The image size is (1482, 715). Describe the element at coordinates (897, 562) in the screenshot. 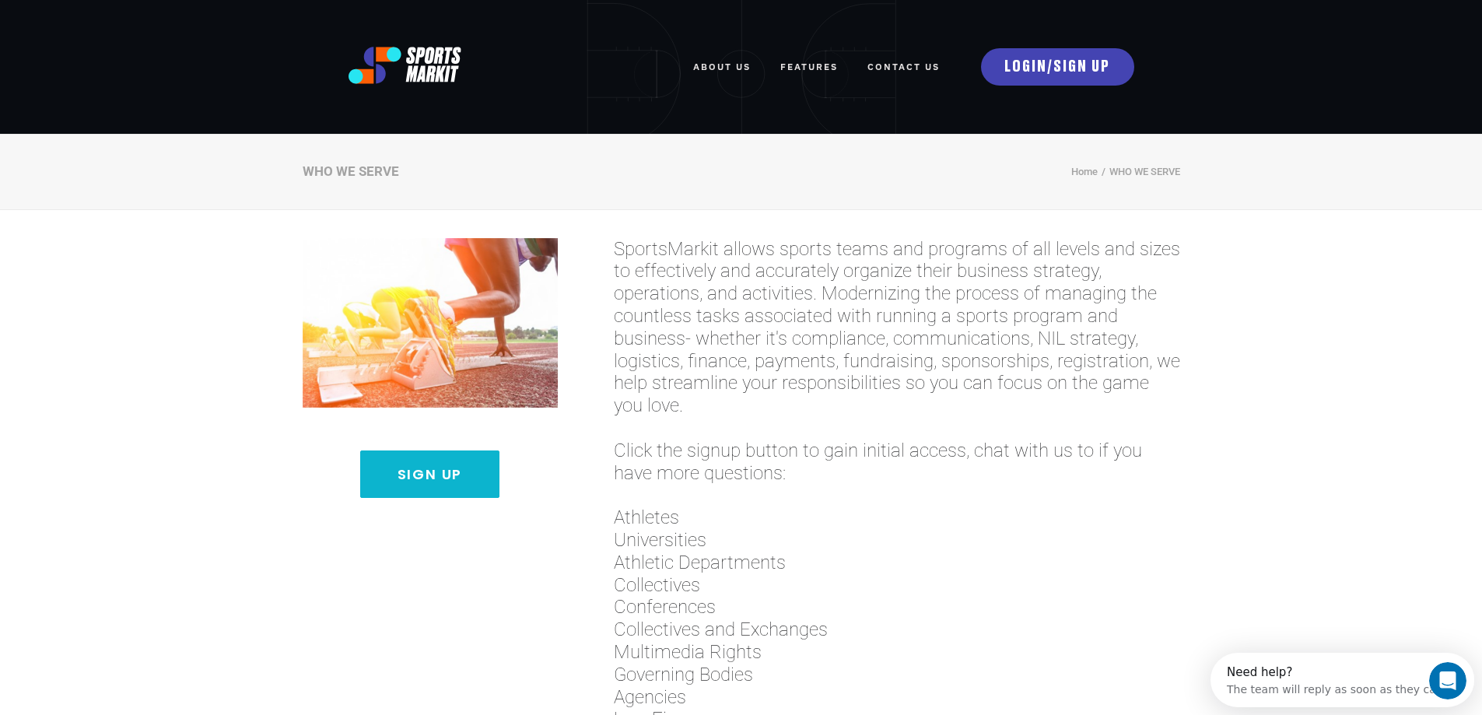

I see `span: Athletic Departments` at that location.